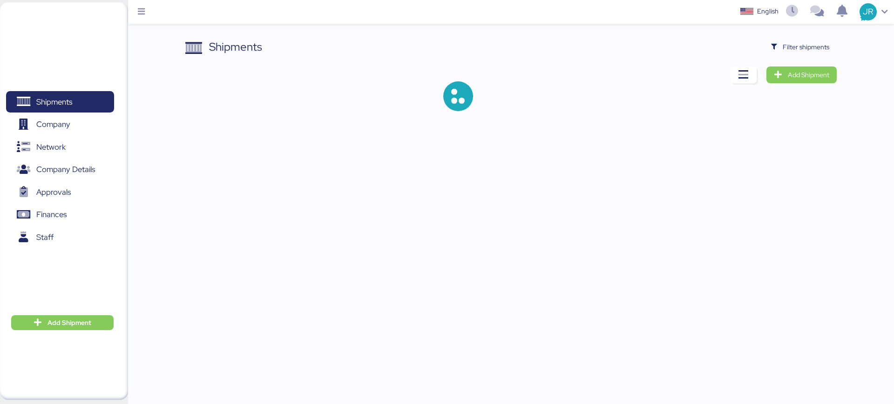 The width and height of the screenshot is (894, 404). I want to click on span: Network, so click(51, 147).